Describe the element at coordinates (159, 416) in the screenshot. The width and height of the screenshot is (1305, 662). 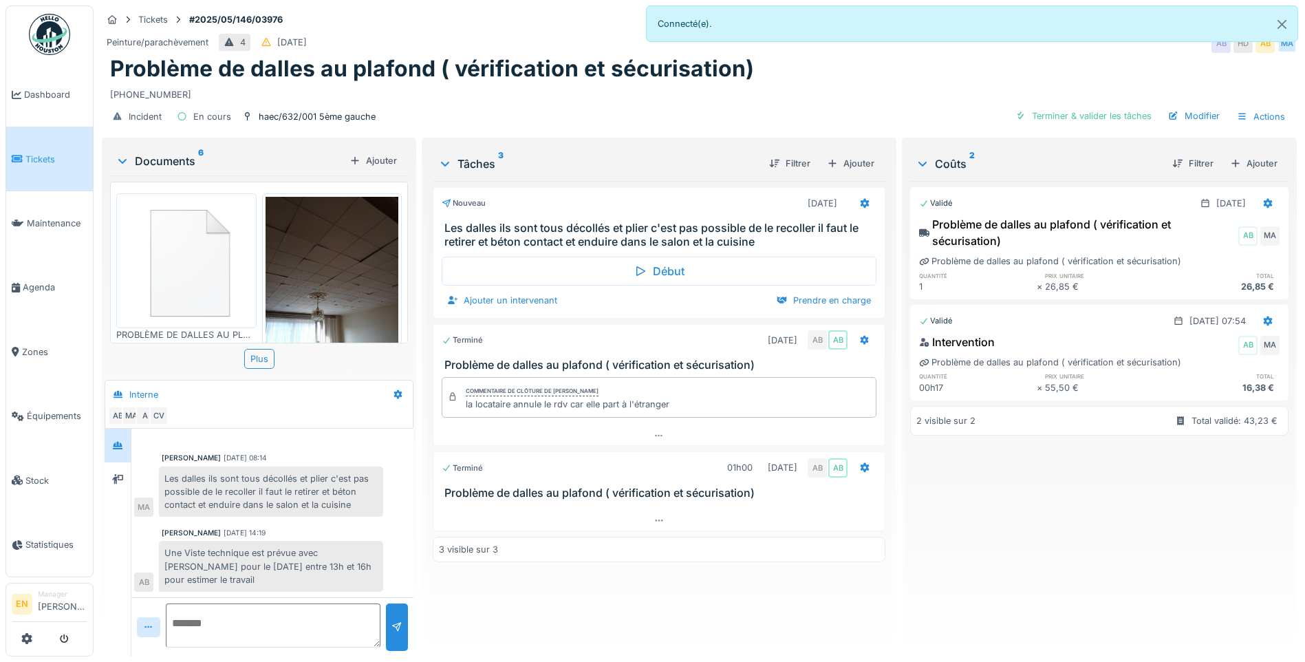
I see `div: CV` at that location.